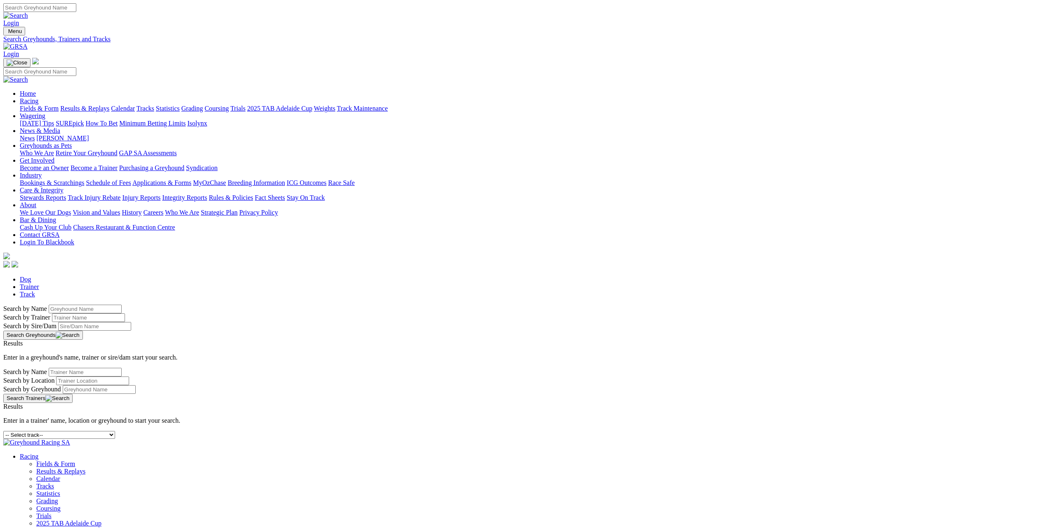 This screenshot has width=1056, height=528. I want to click on a: Purchasing a Greyhound, so click(152, 167).